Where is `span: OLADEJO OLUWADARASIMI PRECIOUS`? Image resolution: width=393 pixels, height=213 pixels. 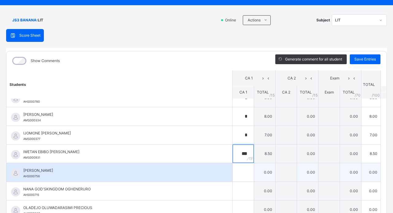
span: OLADEJO OLUWADARASIMI PRECIOUS is located at coordinates (121, 208).